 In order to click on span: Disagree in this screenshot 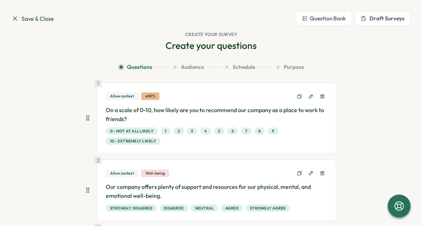, I will do `click(173, 208)`.